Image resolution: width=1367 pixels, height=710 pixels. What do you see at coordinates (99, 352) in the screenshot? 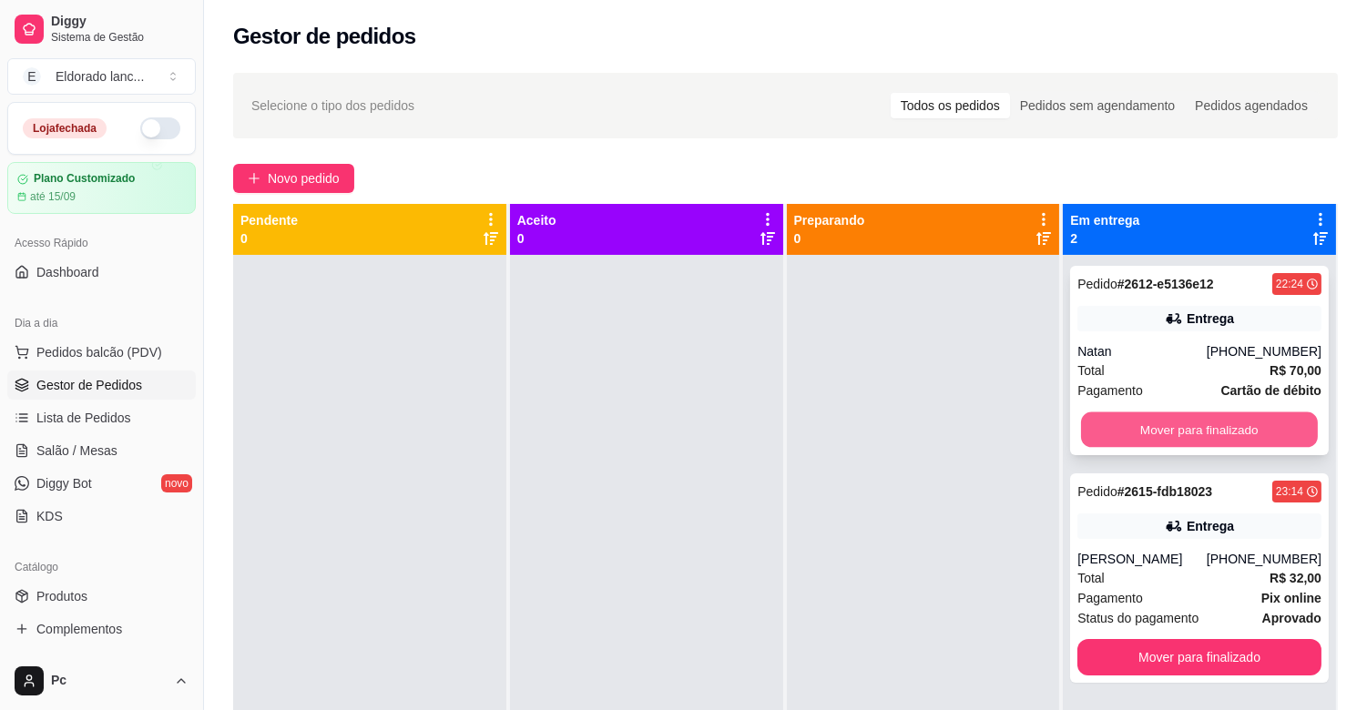
I see `span: Pedidos balcão (PDV)` at bounding box center [99, 352].